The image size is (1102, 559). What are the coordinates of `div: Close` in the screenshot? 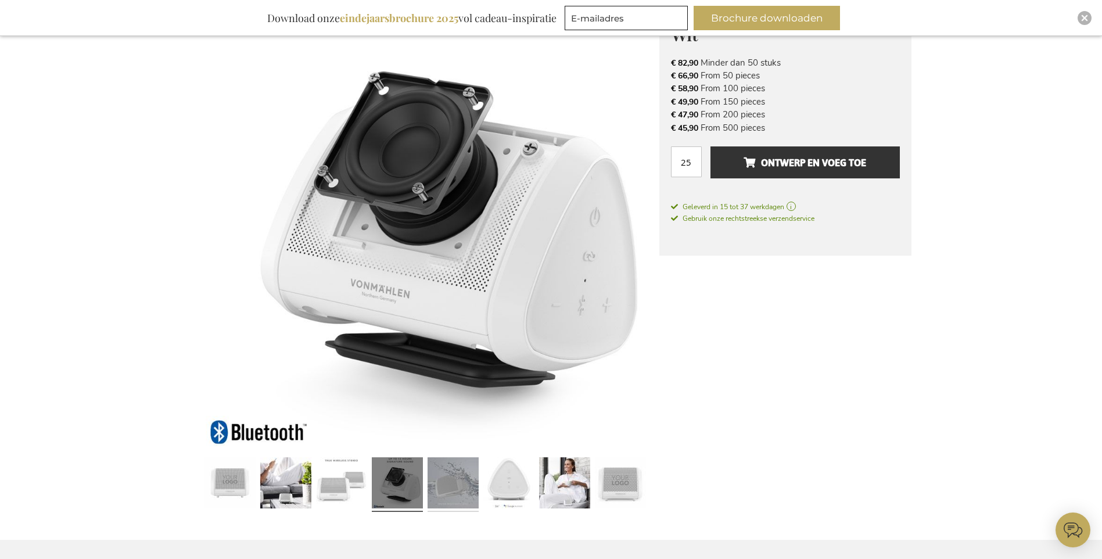 It's located at (1084, 18).